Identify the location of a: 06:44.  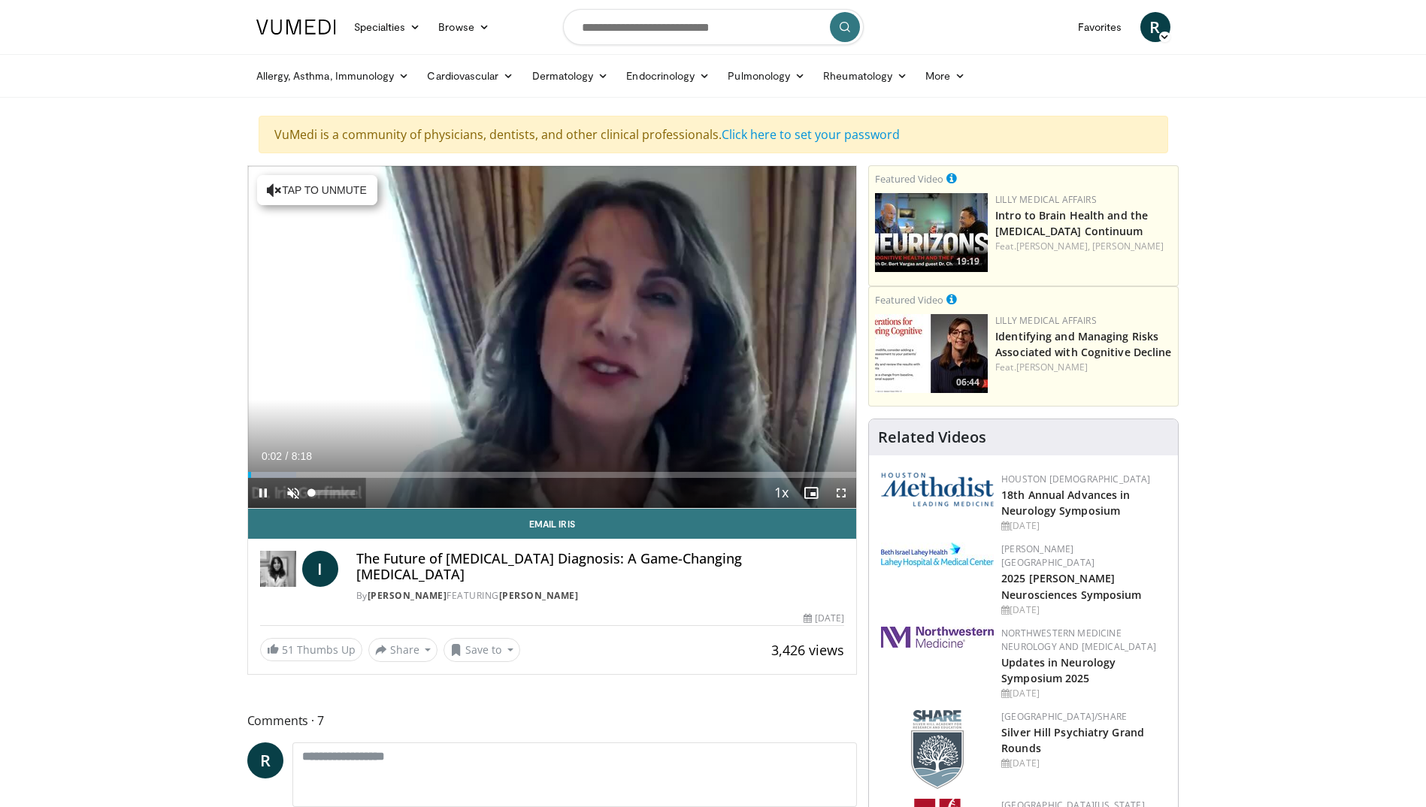
(932, 353).